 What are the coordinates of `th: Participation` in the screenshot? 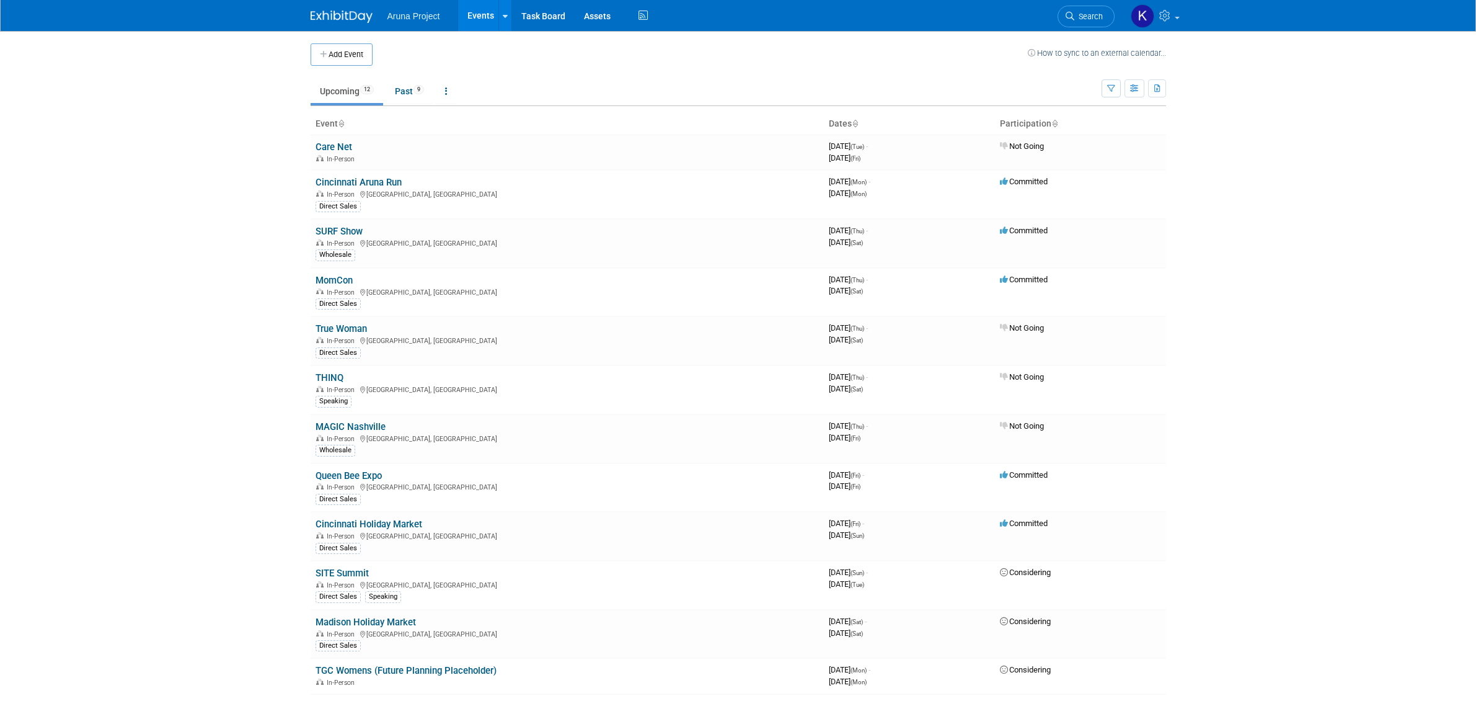 It's located at (1081, 124).